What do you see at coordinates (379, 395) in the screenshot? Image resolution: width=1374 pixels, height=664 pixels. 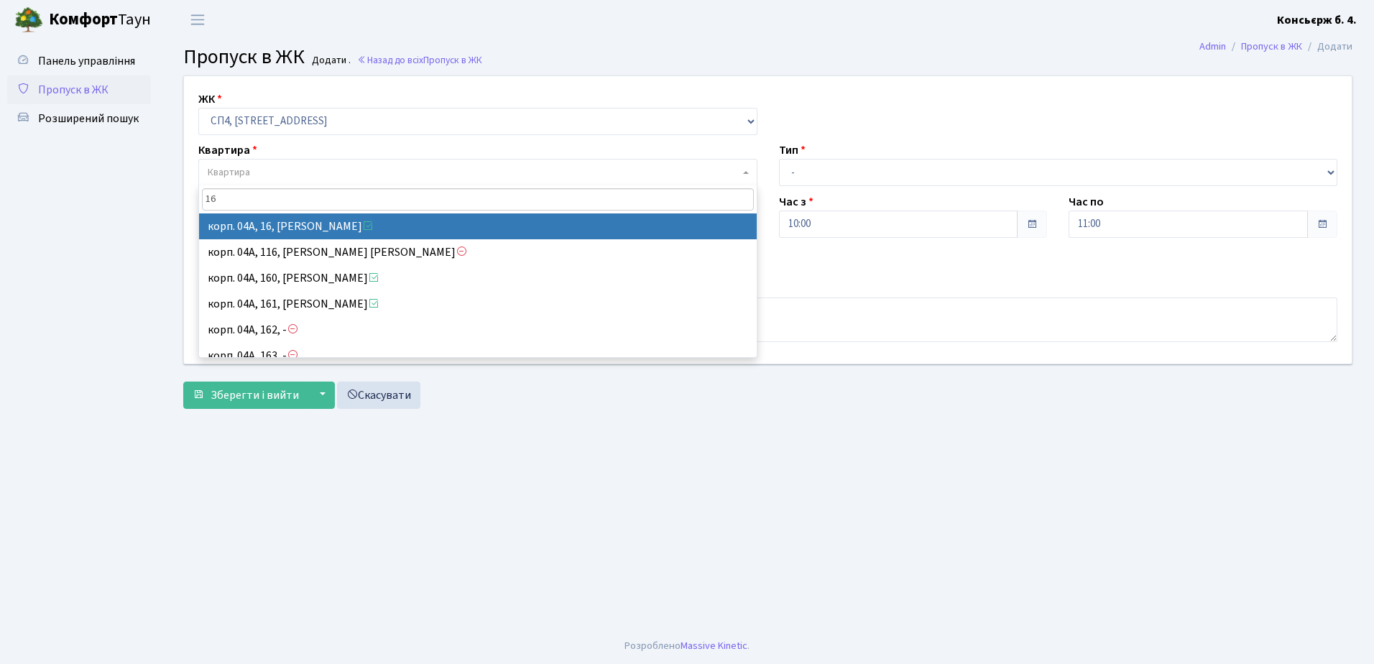 I see `a: Скасувати` at bounding box center [379, 395].